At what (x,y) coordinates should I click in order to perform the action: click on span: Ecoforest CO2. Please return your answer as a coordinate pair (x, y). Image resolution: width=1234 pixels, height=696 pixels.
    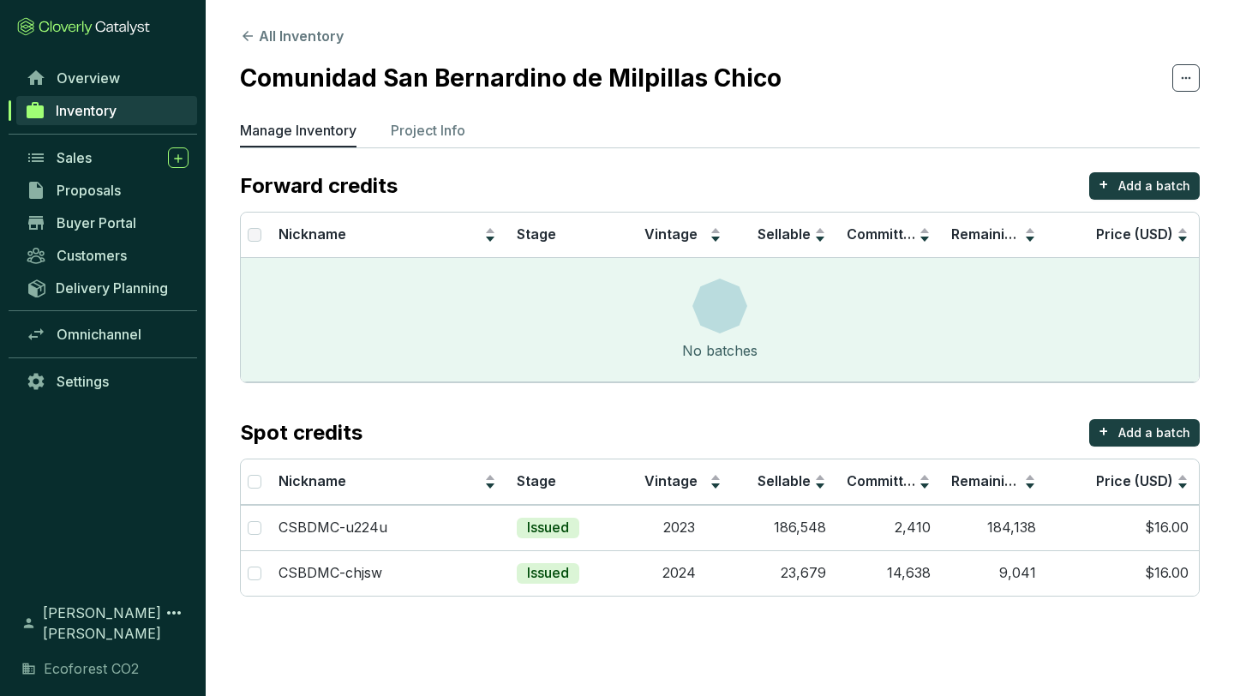
    Looking at the image, I should click on (91, 669).